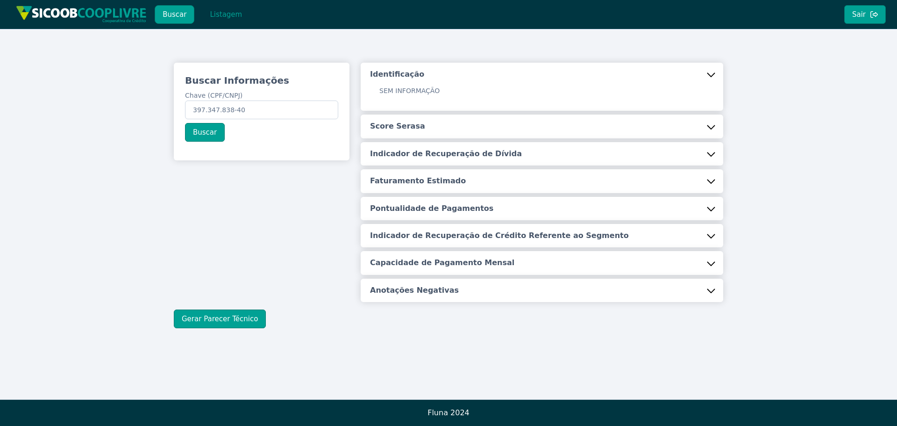 This screenshot has width=897, height=426. I want to click on h3: Buscar Informações, so click(262, 80).